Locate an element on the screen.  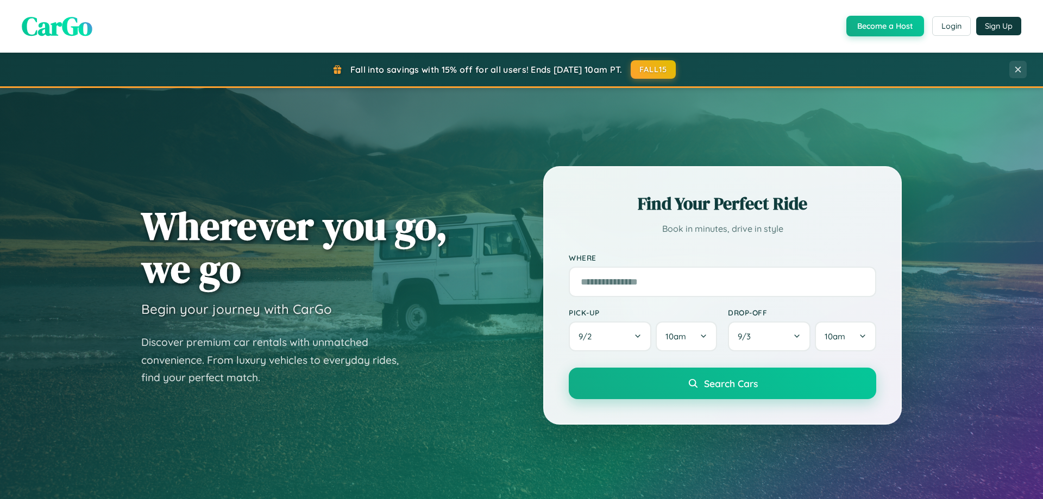
button: 9/3 is located at coordinates (769, 336).